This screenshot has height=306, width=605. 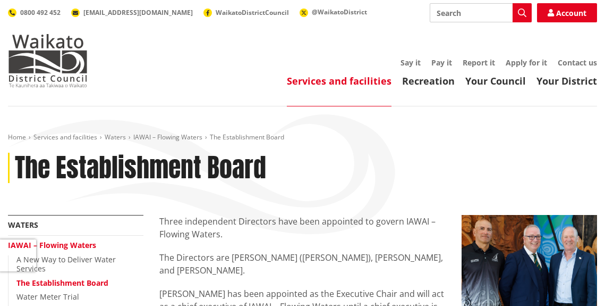 What do you see at coordinates (481, 13) in the screenshot?
I see `input: Search input` at bounding box center [481, 13].